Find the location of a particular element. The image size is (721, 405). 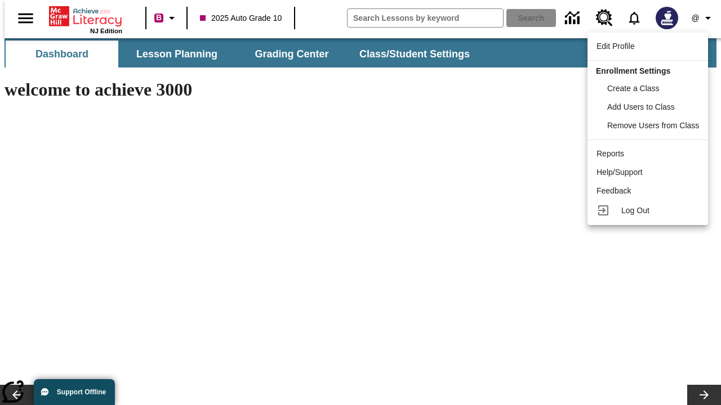

span: Enrollment Settings is located at coordinates (633, 71).